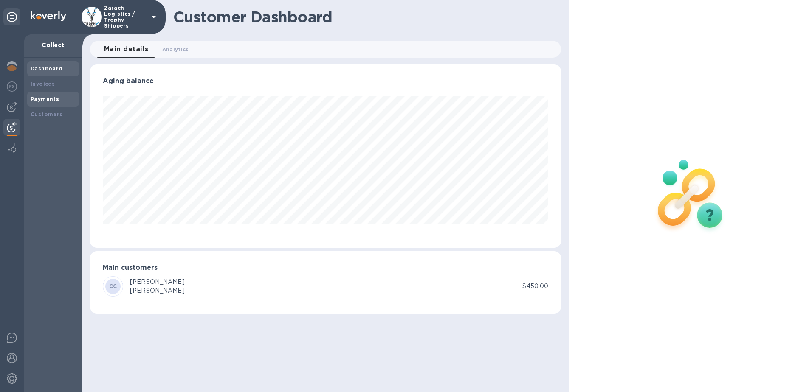 This screenshot has width=812, height=392. What do you see at coordinates (325, 268) in the screenshot?
I see `h3: Main customers` at bounding box center [325, 268].